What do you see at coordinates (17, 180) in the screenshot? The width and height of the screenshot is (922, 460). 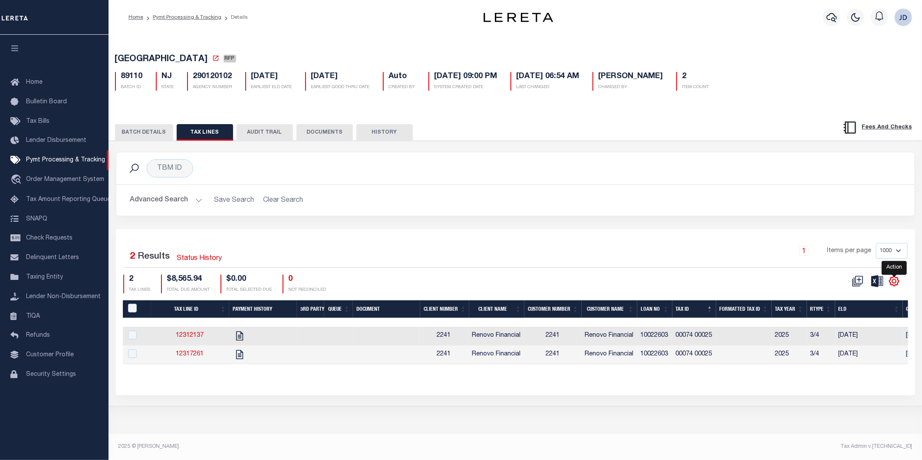 I see `i: travel_explore` at bounding box center [17, 180].